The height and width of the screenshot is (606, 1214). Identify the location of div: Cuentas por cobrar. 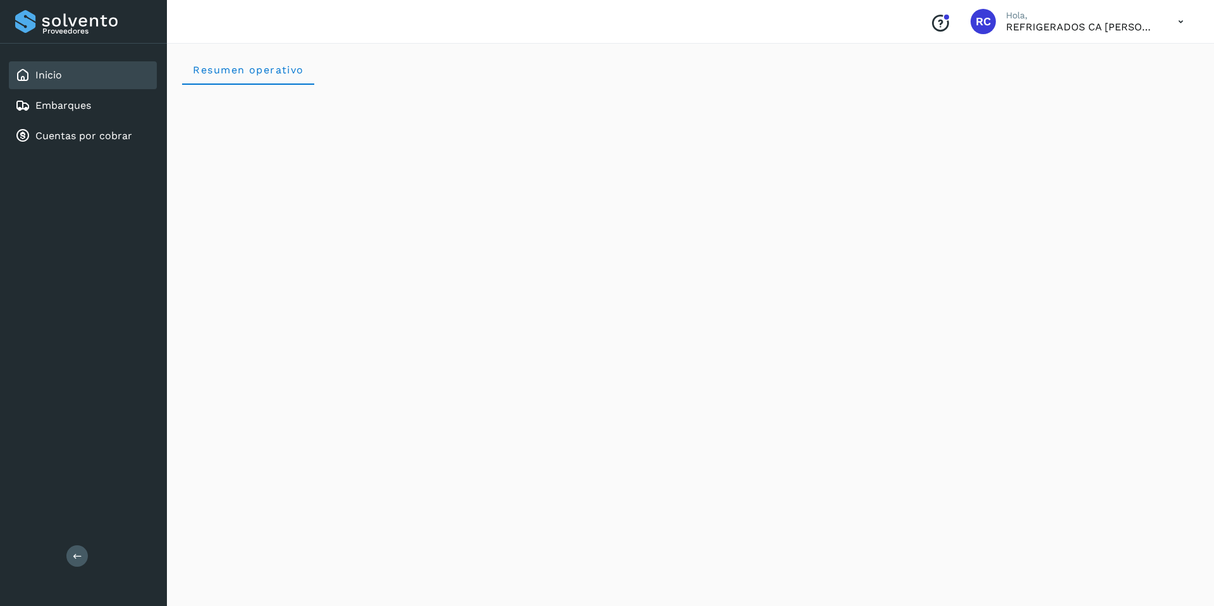
(83, 136).